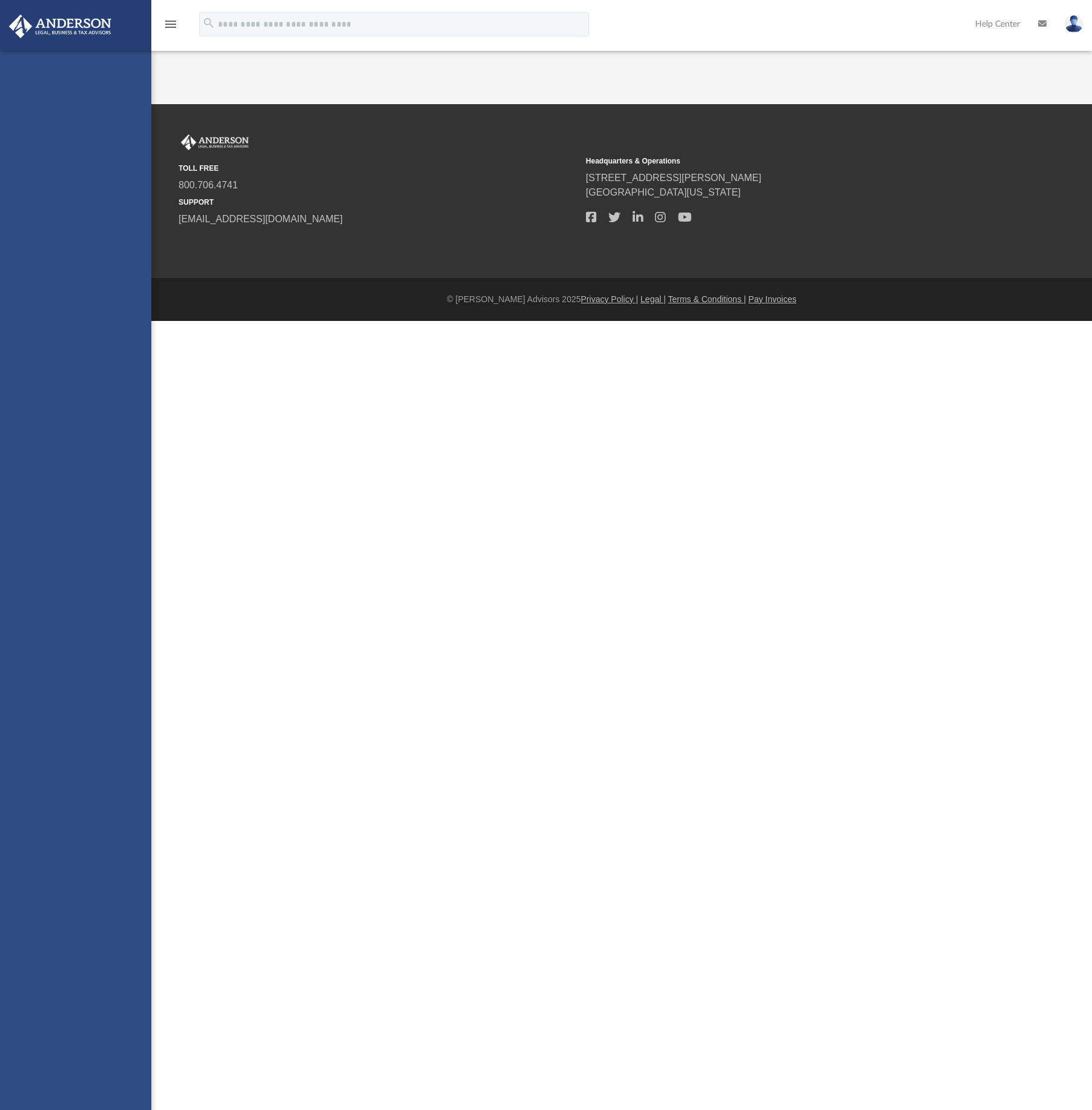  Describe the element at coordinates (610, 299) in the screenshot. I see `a: Privacy Policy |` at that location.